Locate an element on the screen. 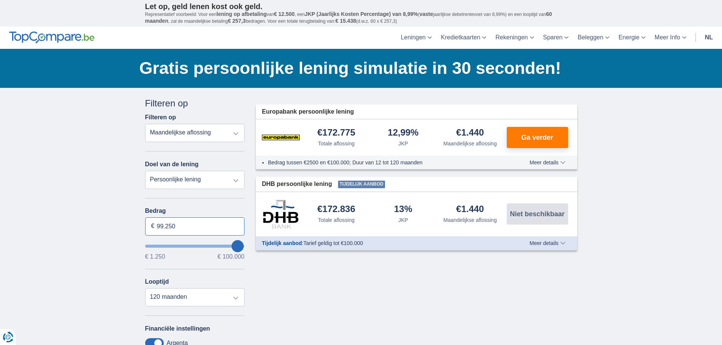  p: Representatief voorbeeld: Voor een van , een ( jaarlijkse debetrentevoet van 8,99%) en een loopti... is located at coordinates (361, 18).